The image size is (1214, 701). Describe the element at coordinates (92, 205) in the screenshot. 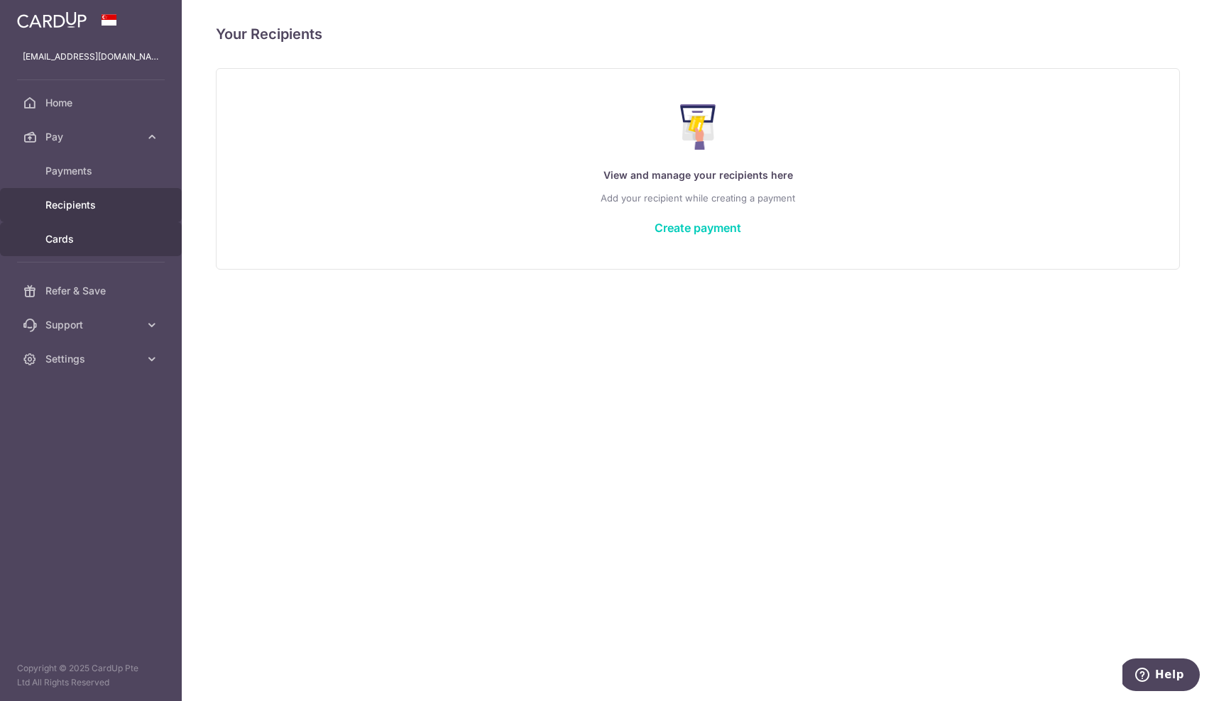

I see `span: Recipients` at that location.